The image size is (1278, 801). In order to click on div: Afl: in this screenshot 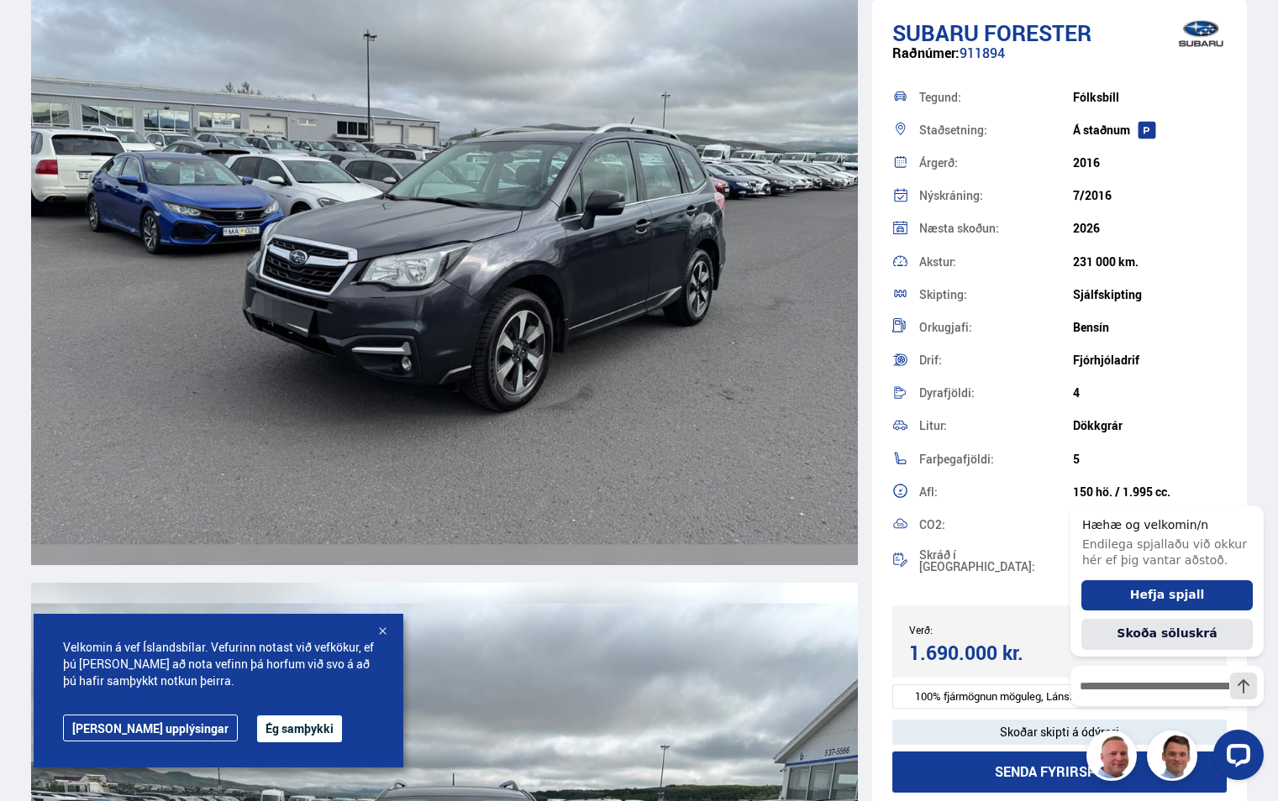, I will do `click(995, 492)`.